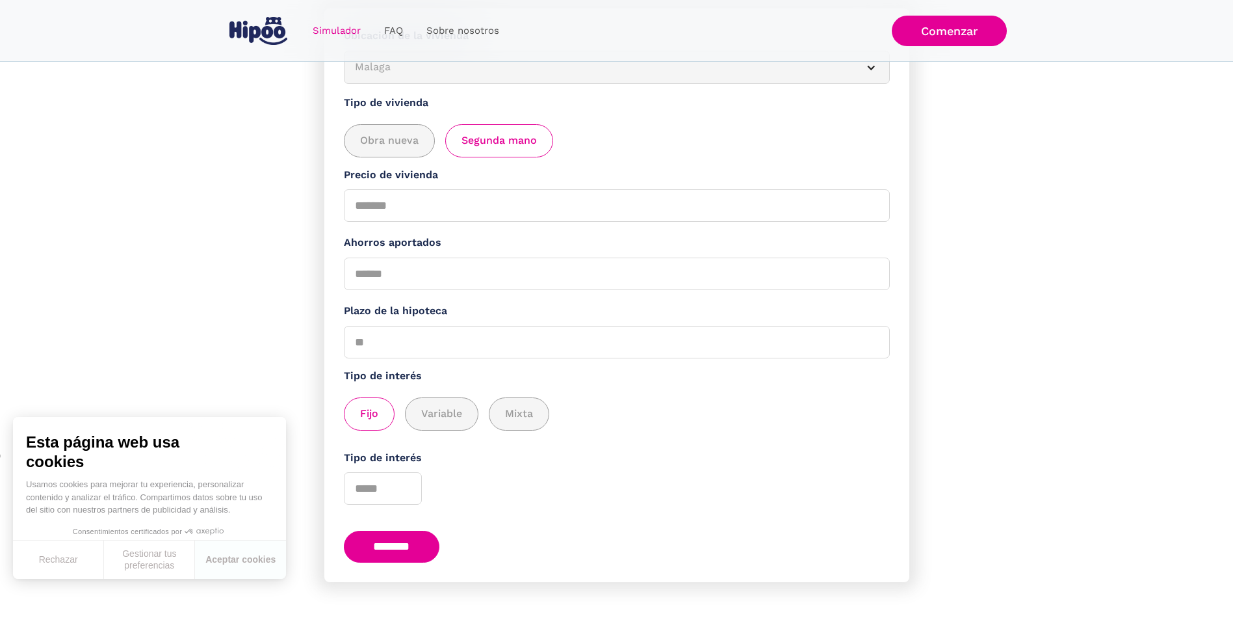 This screenshot has height=631, width=1233. What do you see at coordinates (617, 295) in the screenshot?
I see `form: Simulador Form` at bounding box center [617, 295].